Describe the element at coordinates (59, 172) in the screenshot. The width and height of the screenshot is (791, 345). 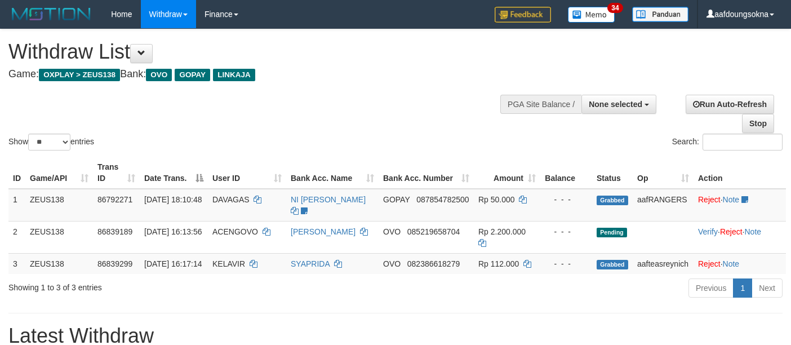
I see `th: Game/API: activate to sort column ascending` at that location.